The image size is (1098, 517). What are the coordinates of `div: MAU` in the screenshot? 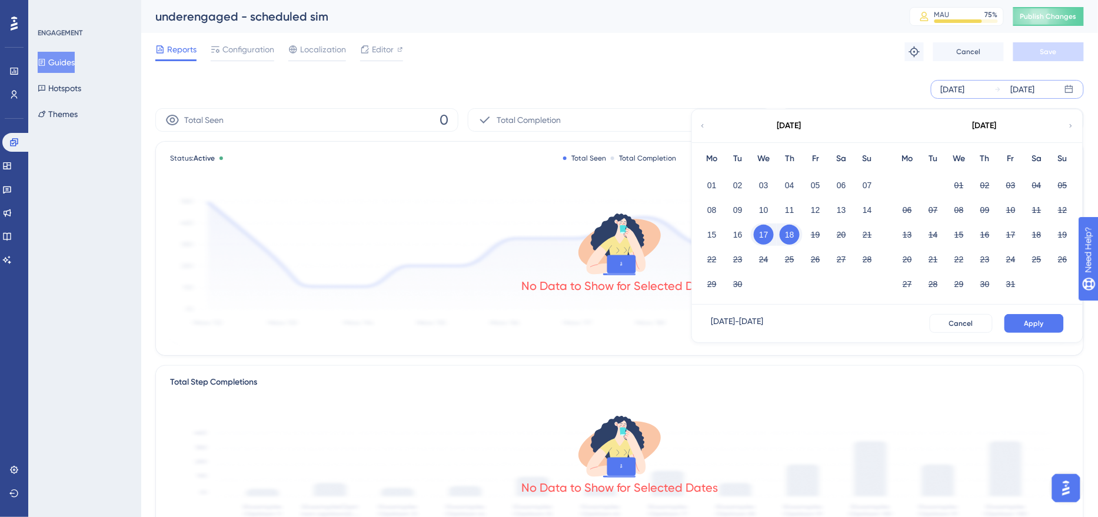 It's located at (942, 15).